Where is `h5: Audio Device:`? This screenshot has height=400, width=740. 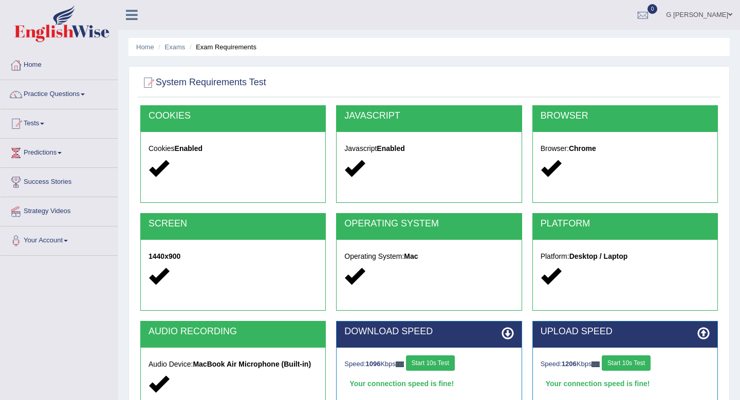 h5: Audio Device: is located at coordinates (233, 364).